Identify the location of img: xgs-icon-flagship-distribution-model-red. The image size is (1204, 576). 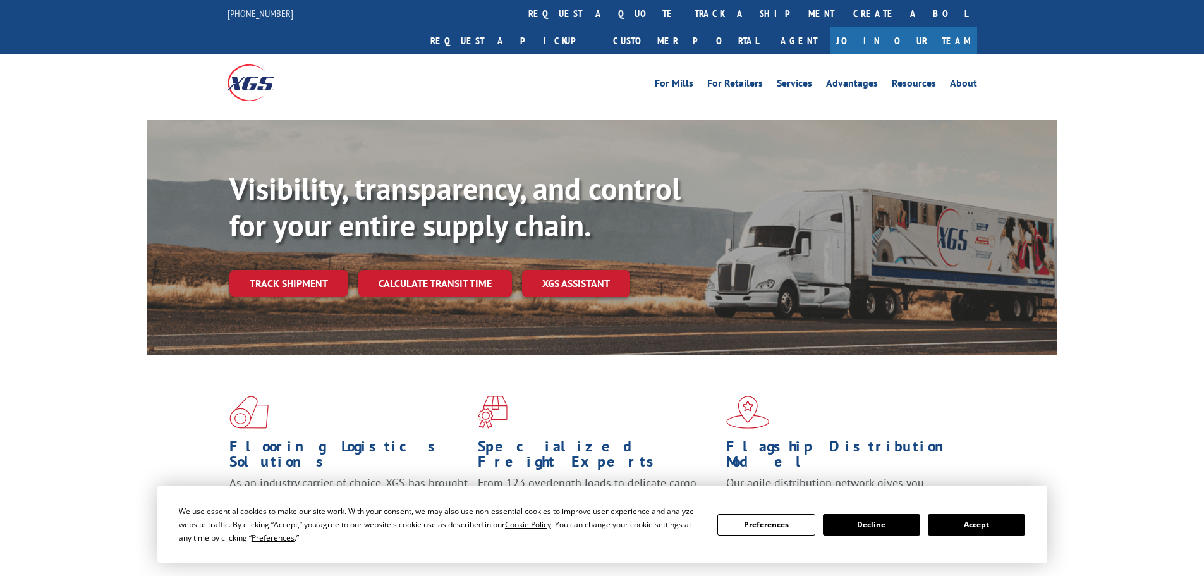
(747, 412).